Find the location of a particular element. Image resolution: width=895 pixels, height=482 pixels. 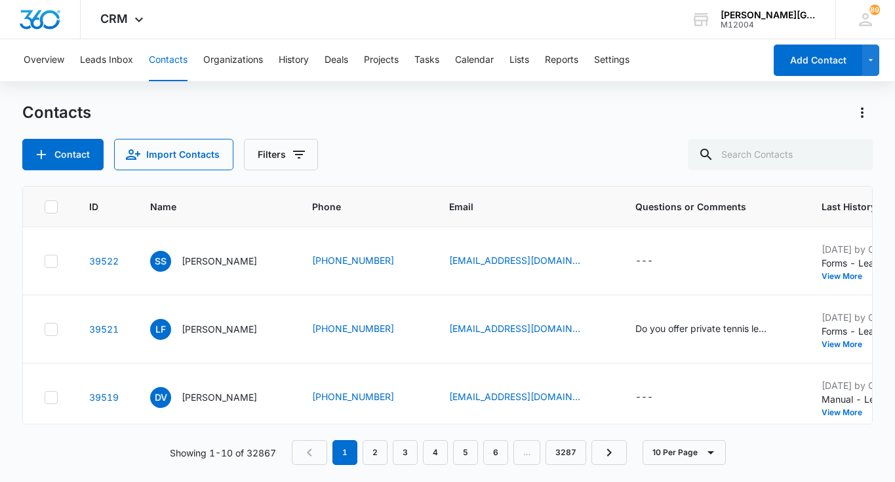

a: Page 2 is located at coordinates (375, 453).